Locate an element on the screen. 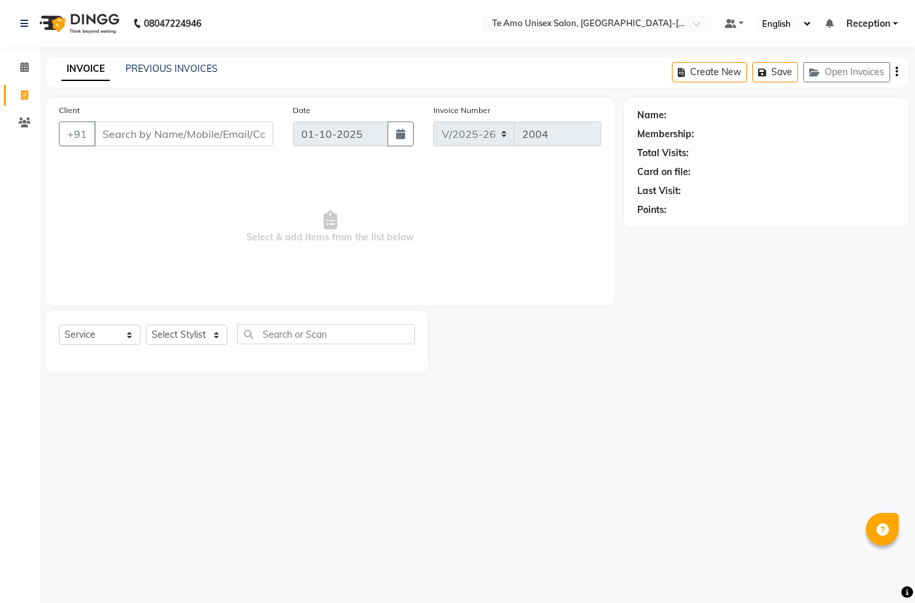 This screenshot has height=603, width=915. div: Total Visits: is located at coordinates (663, 153).